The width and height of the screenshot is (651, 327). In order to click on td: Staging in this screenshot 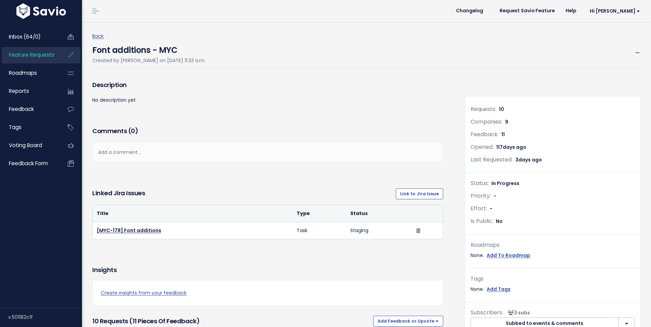, I will do `click(379, 231)`.